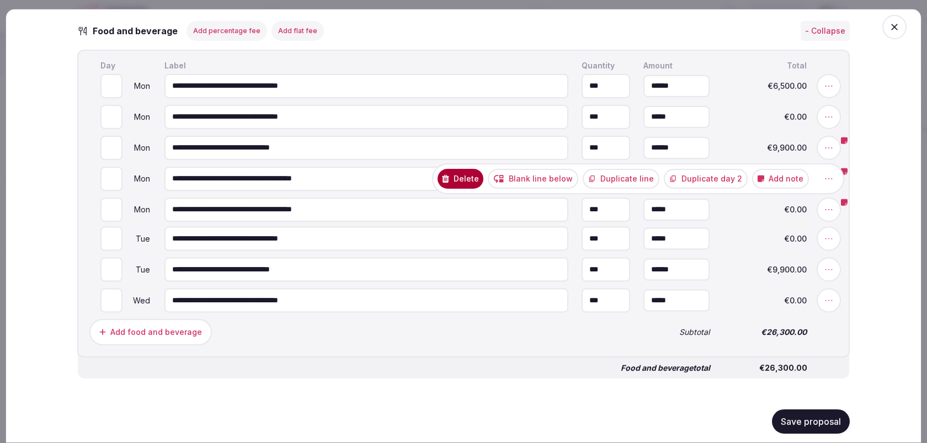 The height and width of the screenshot is (443, 927). I want to click on div: Total, so click(765, 66).